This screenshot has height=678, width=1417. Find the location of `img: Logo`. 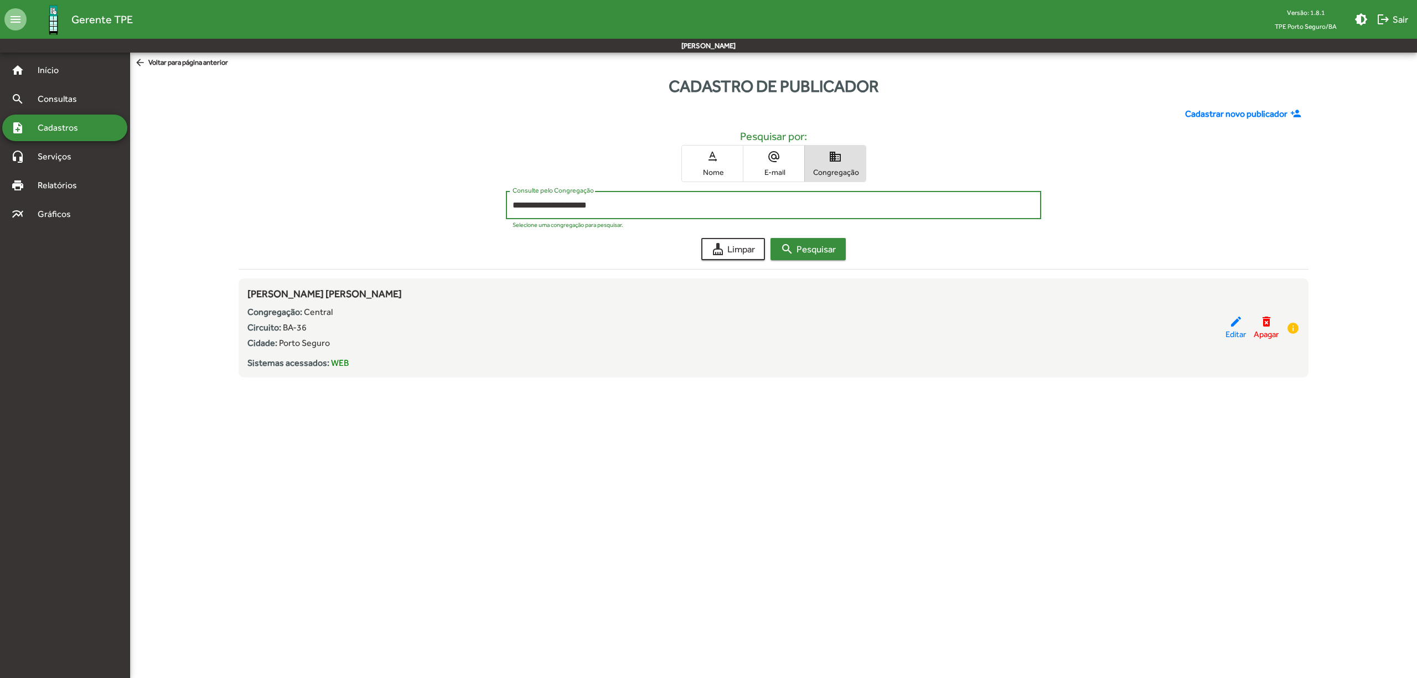

img: Logo is located at coordinates (53, 19).